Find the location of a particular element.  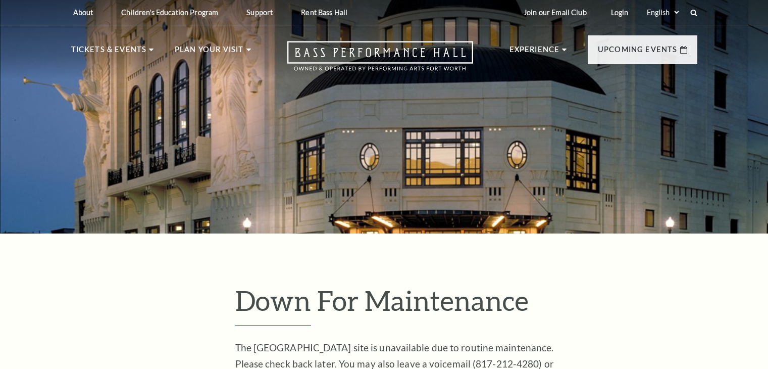

p: Experience is located at coordinates (535, 53).